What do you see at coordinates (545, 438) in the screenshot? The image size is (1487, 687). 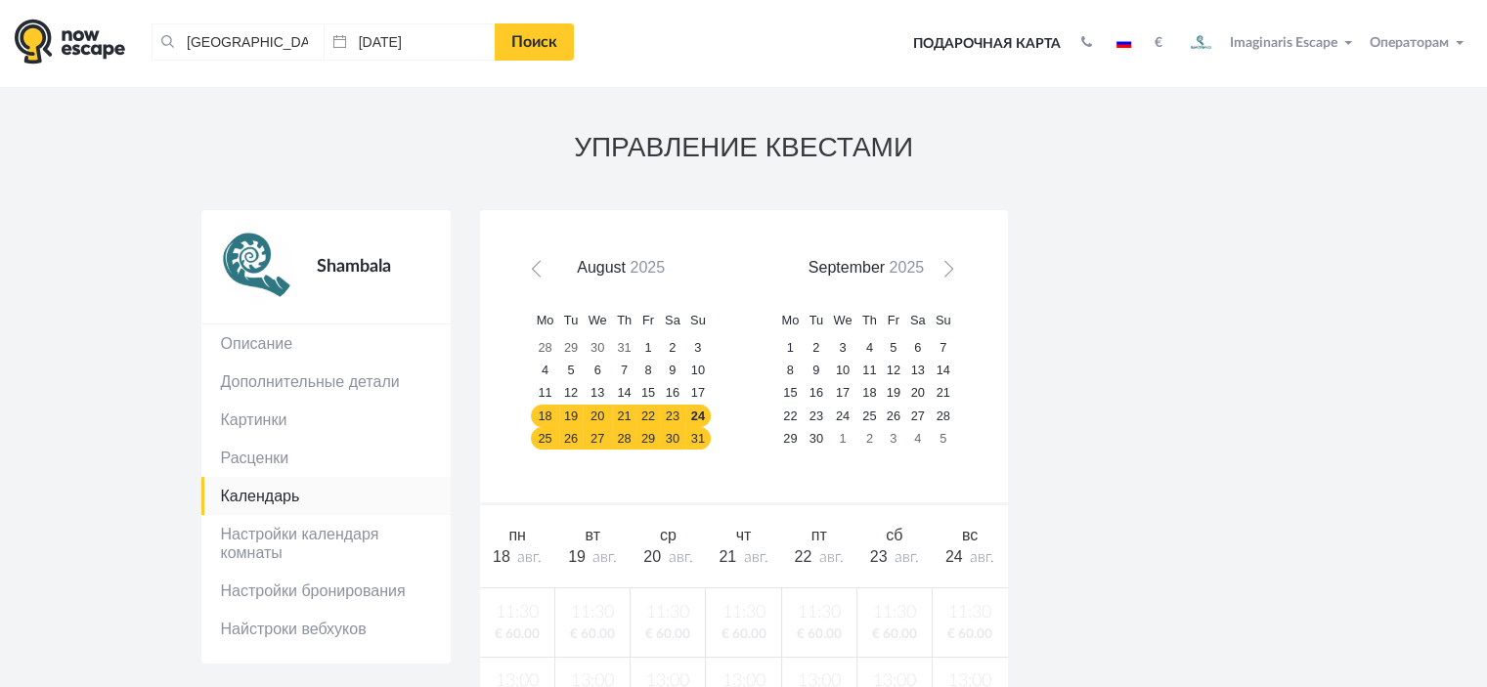 I see `a: 25` at bounding box center [545, 438].